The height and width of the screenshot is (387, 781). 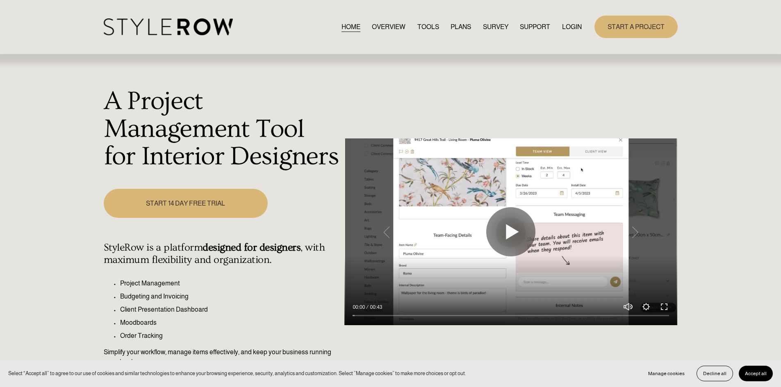 I want to click on input: Seek, so click(x=511, y=316).